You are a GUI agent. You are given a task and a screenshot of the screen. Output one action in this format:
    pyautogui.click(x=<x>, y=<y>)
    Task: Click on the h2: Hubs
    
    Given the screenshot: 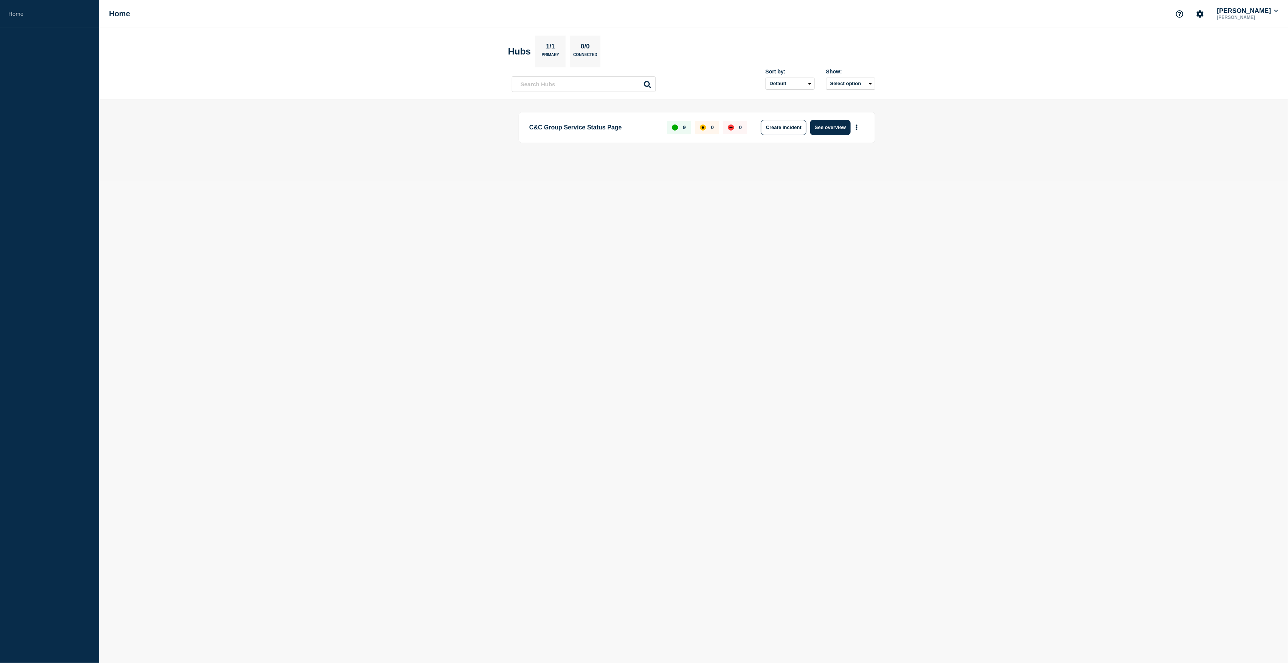 What is the action you would take?
    pyautogui.click(x=520, y=51)
    